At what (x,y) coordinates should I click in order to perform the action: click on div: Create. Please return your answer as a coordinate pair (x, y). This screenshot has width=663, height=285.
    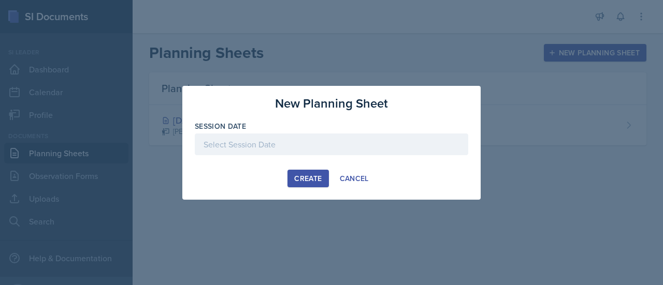
    Looking at the image, I should click on (308, 179).